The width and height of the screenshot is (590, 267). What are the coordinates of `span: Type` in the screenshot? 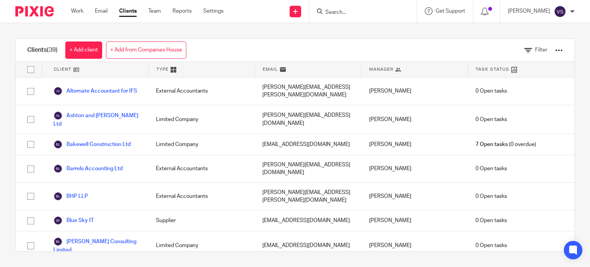 It's located at (163, 69).